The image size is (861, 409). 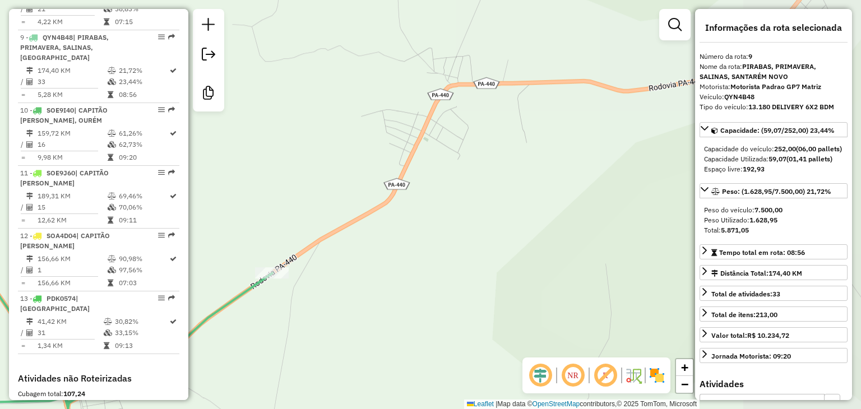 I want to click on td: 16, so click(x=72, y=145).